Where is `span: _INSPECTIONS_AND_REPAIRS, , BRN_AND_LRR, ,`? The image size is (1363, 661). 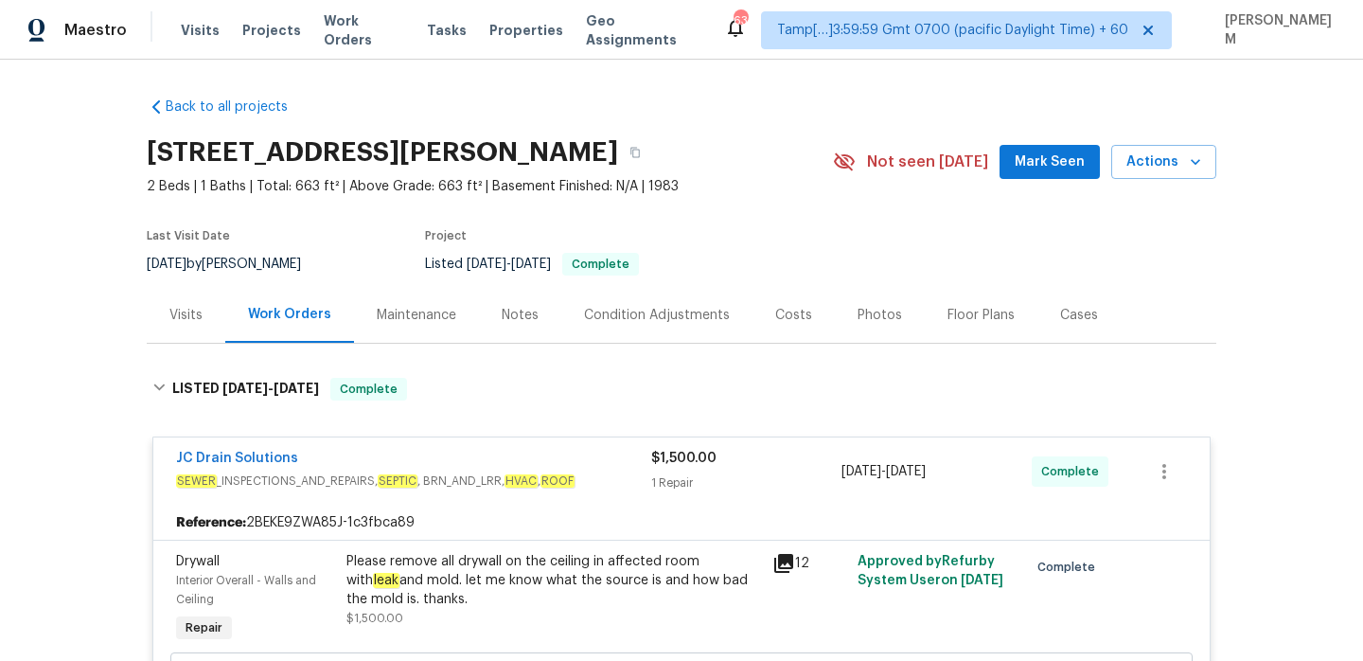 span: _INSPECTIONS_AND_REPAIRS, , BRN_AND_LRR, , is located at coordinates (414, 481).